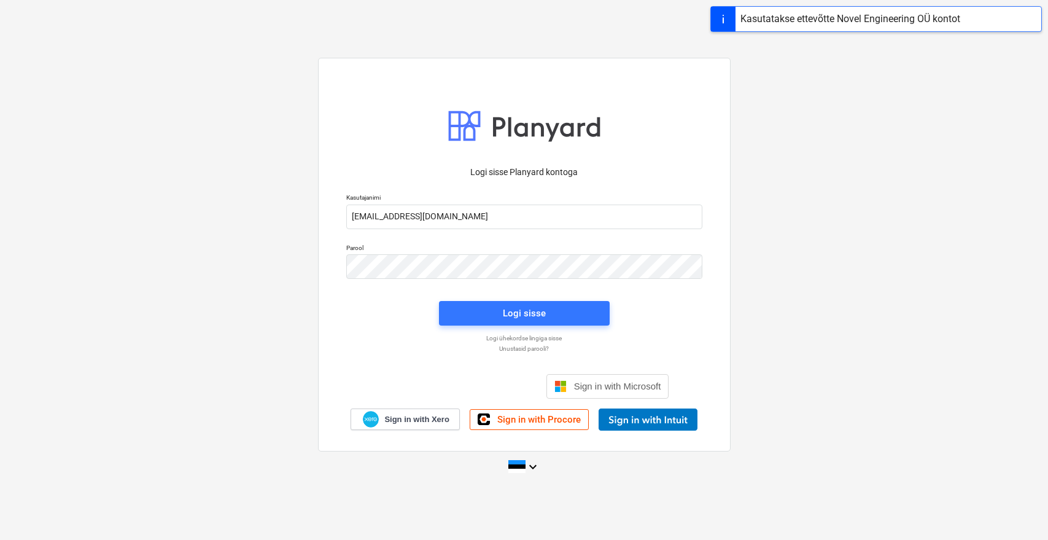 This screenshot has height=540, width=1048. What do you see at coordinates (524, 338) in the screenshot?
I see `p: Logi ühekordse lingiga sisse` at bounding box center [524, 338].